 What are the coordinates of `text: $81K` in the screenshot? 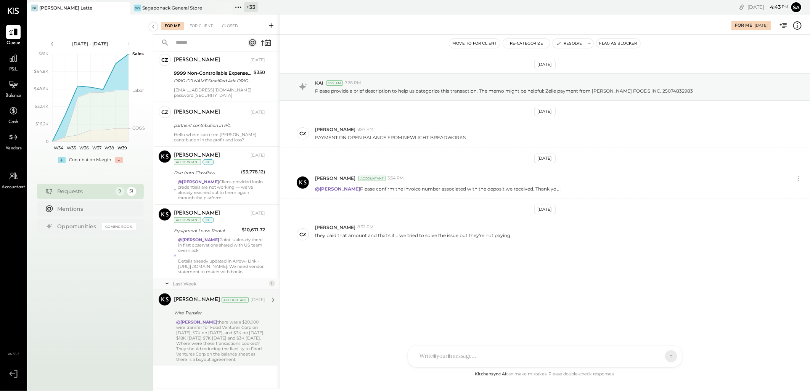 It's located at (43, 54).